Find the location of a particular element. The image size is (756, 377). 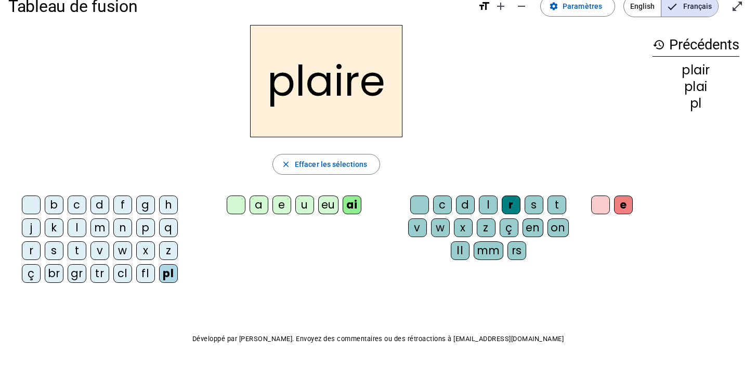

button: Effacer les sélections is located at coordinates (326, 164).